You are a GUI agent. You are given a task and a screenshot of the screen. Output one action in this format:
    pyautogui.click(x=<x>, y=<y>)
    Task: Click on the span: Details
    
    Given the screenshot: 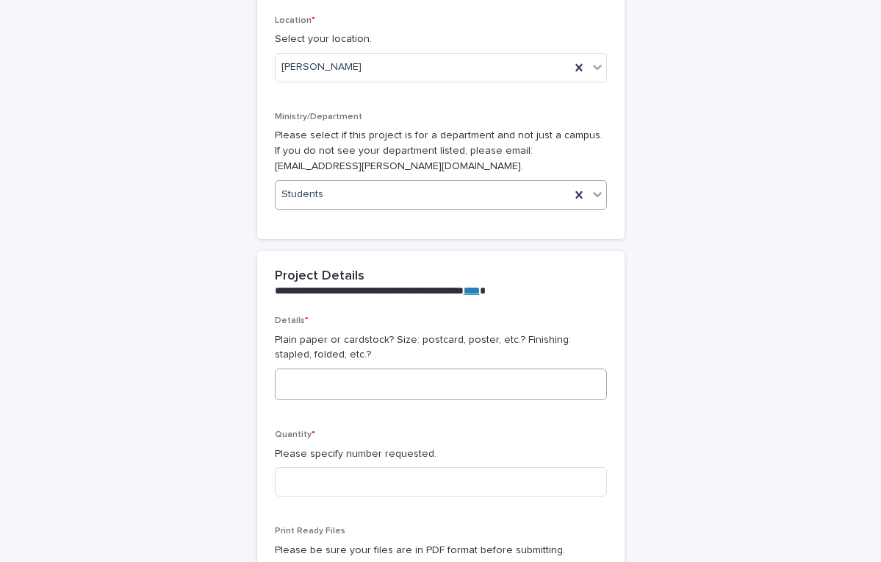 What is the action you would take?
    pyautogui.click(x=292, y=321)
    